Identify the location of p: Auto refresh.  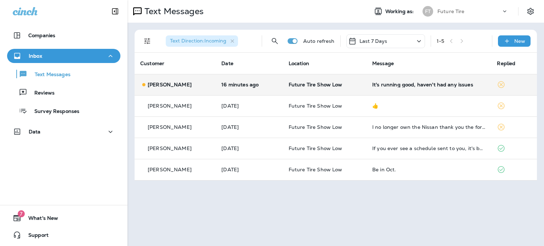
(319, 41).